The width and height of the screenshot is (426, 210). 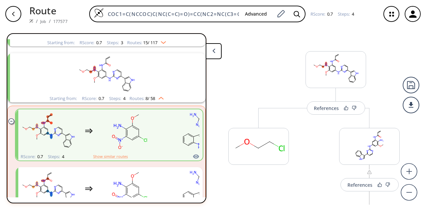 I want to click on p: Route, so click(x=48, y=10).